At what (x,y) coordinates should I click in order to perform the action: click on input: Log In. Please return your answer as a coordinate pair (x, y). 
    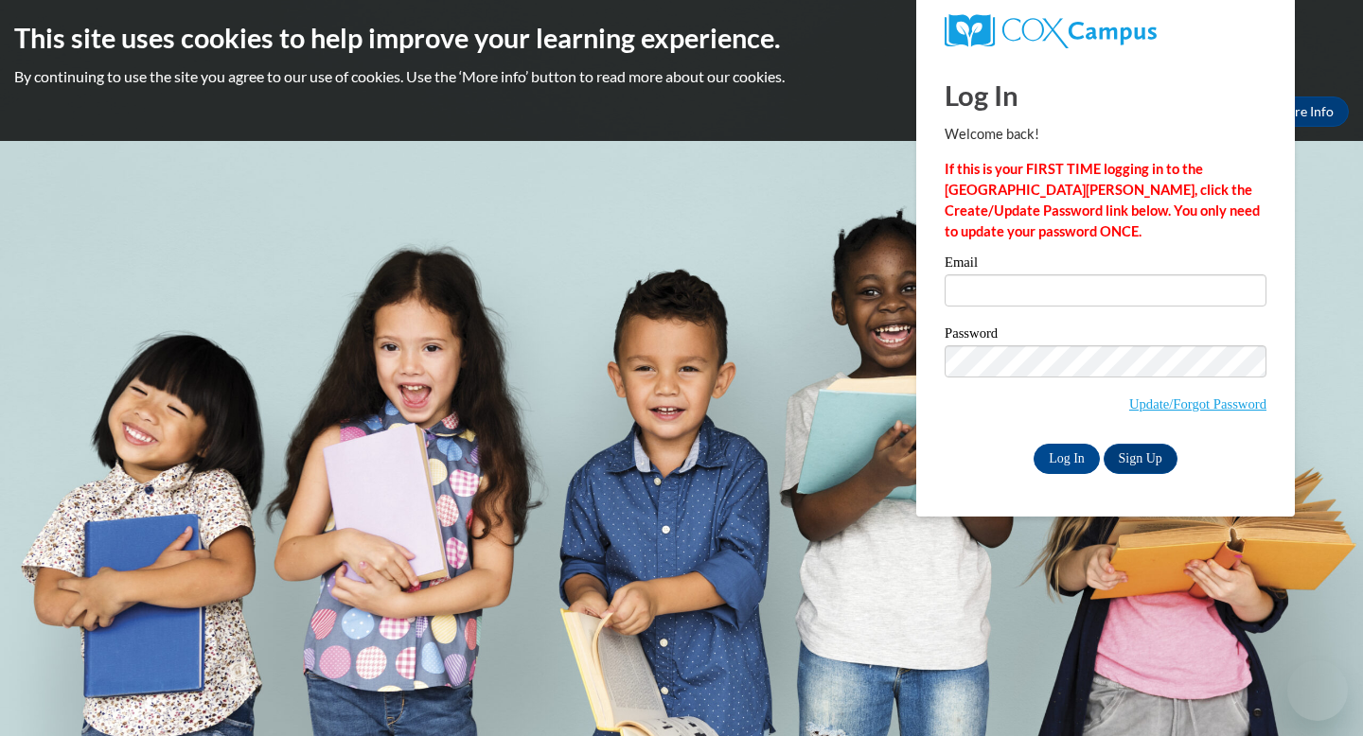
    Looking at the image, I should click on (1067, 459).